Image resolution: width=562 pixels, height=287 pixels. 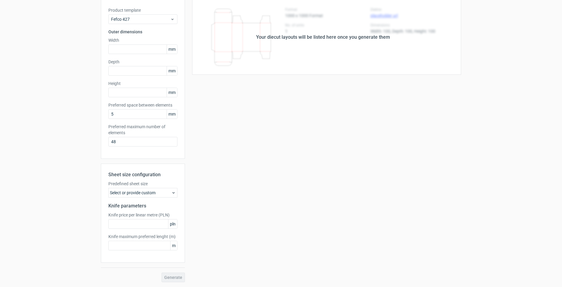 What do you see at coordinates (173, 224) in the screenshot?
I see `span: pln` at bounding box center [173, 224].